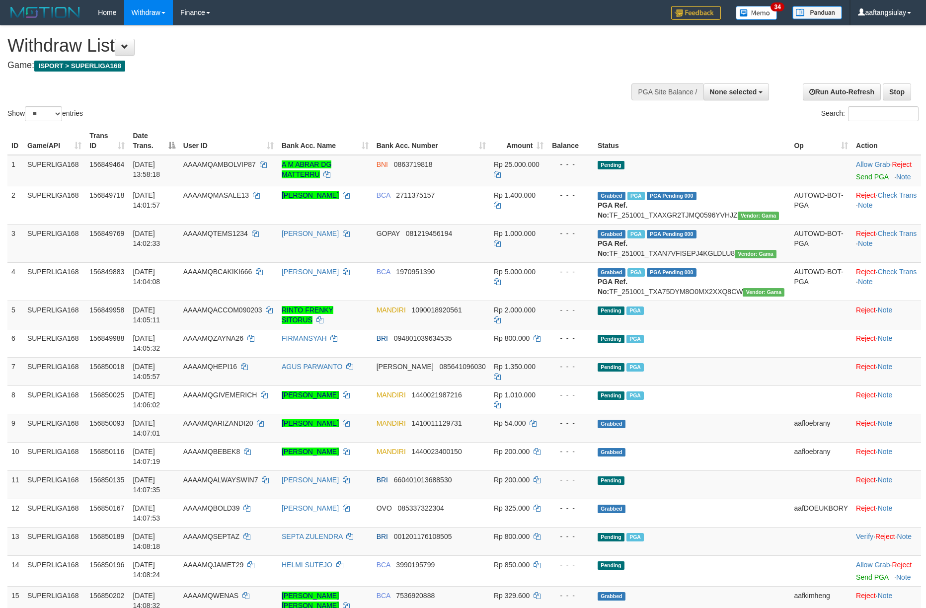 This screenshot has height=608, width=926. What do you see at coordinates (382, 164) in the screenshot?
I see `span: BNI` at bounding box center [382, 164].